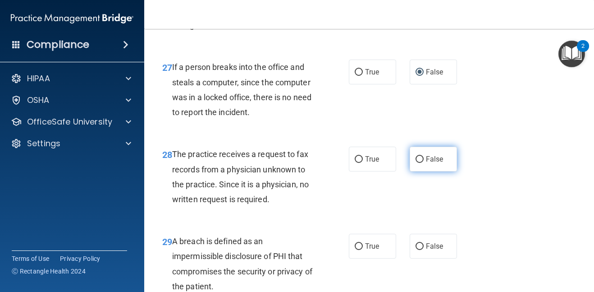 Image resolution: width=594 pixels, height=292 pixels. I want to click on div: 2, so click(583, 52).